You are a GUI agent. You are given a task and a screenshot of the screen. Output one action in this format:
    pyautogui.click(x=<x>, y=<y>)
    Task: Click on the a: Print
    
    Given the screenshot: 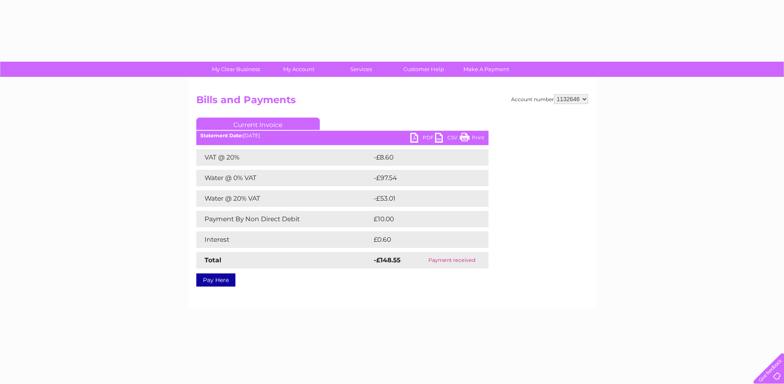 What is the action you would take?
    pyautogui.click(x=472, y=139)
    